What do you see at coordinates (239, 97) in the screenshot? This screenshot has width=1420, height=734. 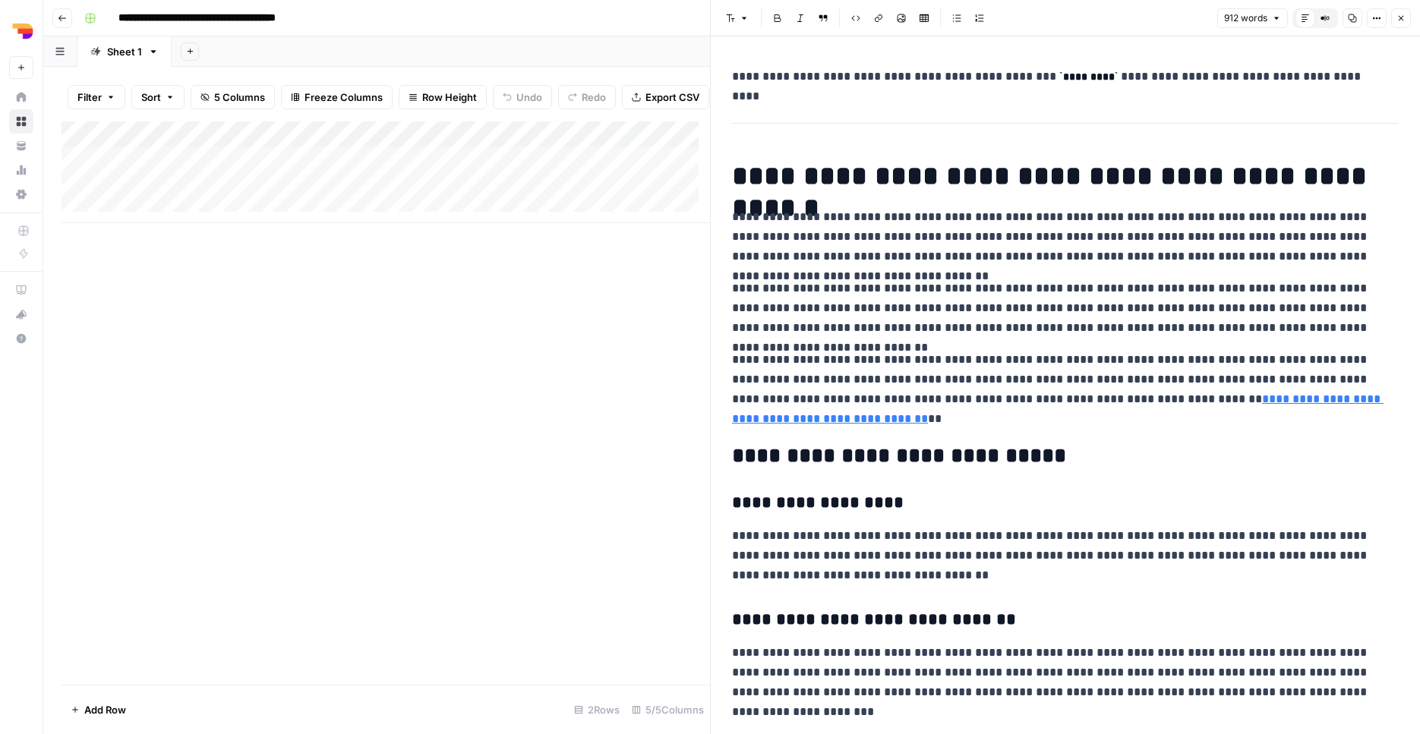 I see `span: 5 Columns` at bounding box center [239, 97].